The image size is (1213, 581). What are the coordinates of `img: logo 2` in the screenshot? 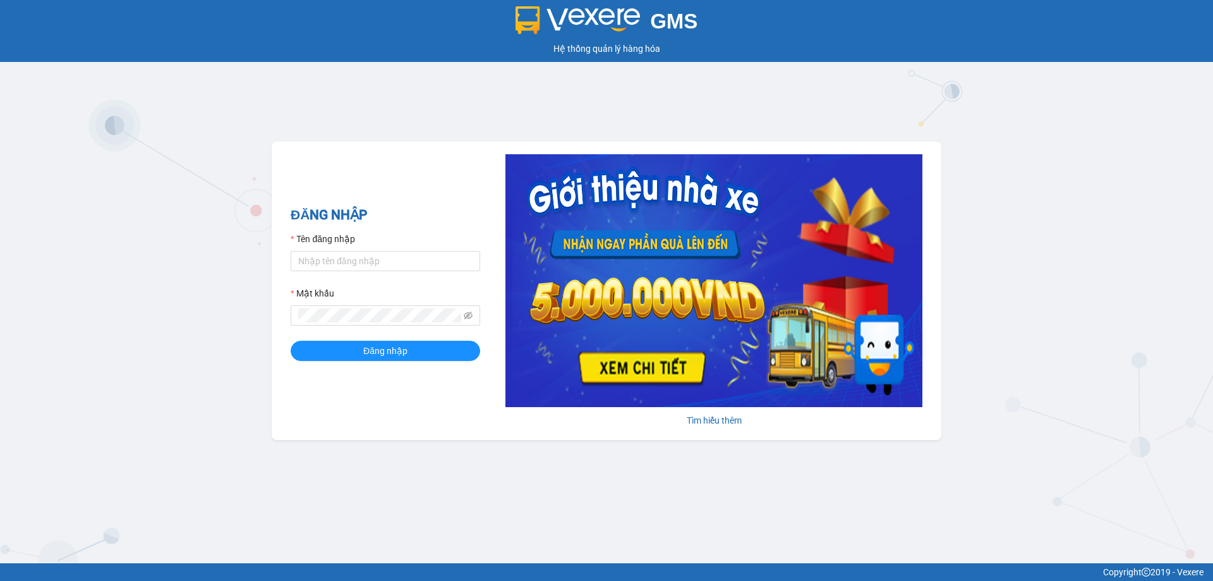 It's located at (578, 20).